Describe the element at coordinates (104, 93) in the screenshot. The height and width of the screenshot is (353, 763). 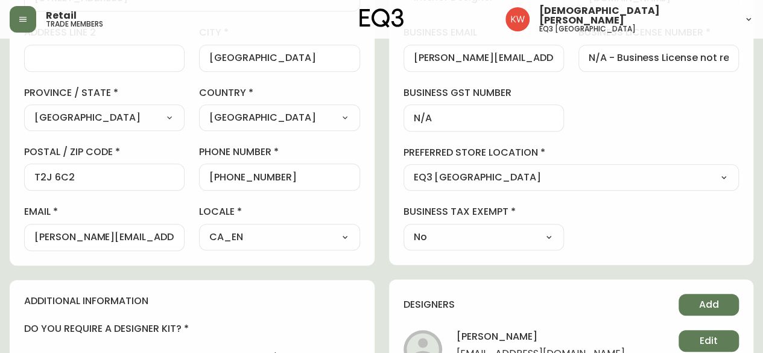
I see `label: province / state` at that location.